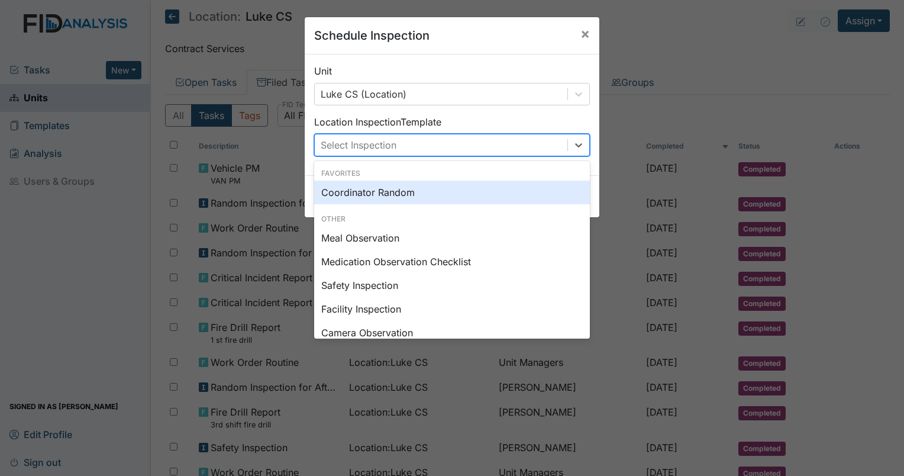 This screenshot has height=476, width=904. I want to click on div: Meal Observation, so click(452, 238).